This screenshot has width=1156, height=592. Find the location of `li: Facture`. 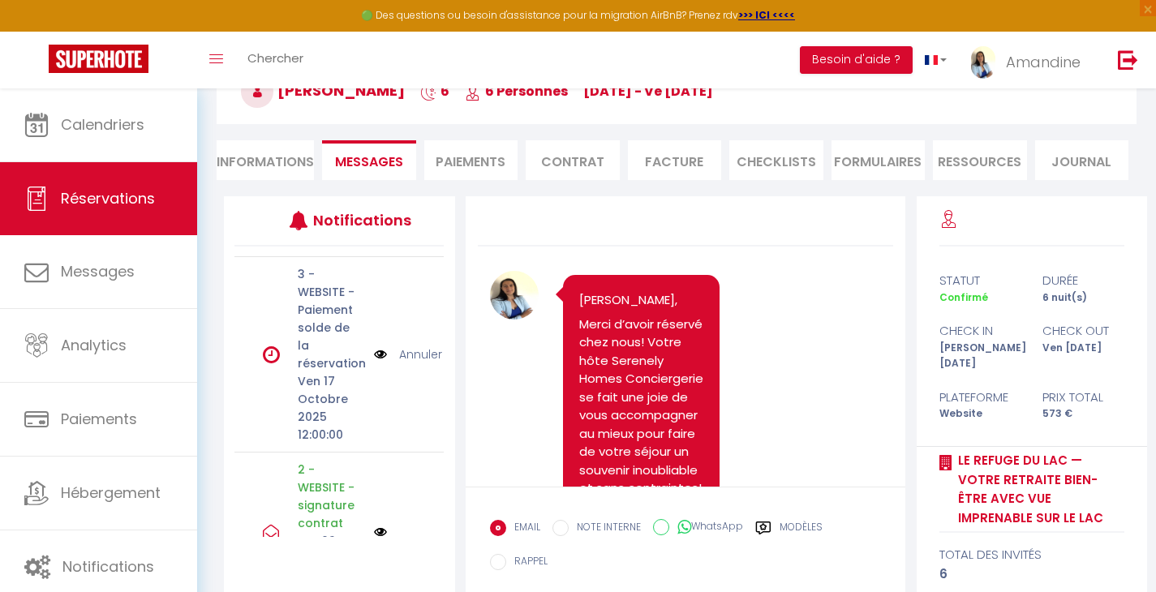

li: Facture is located at coordinates (675, 160).